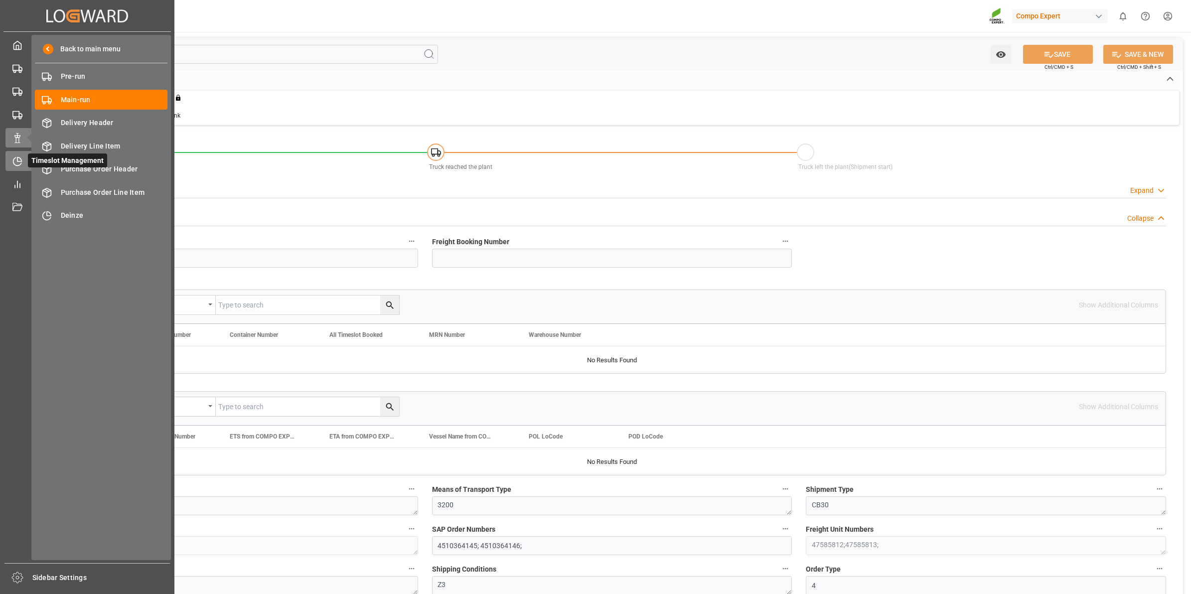  I want to click on button: Freight Booking Number, so click(785, 241).